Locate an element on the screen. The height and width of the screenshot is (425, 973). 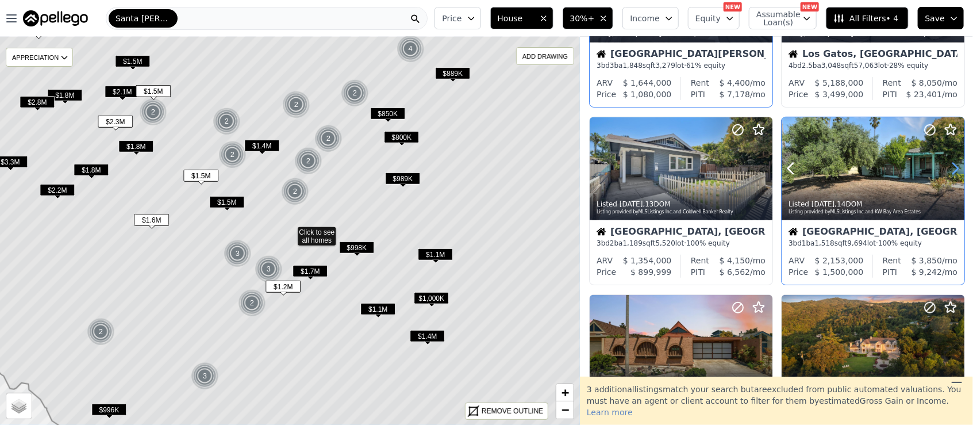
span: $2.2M is located at coordinates (57, 190).